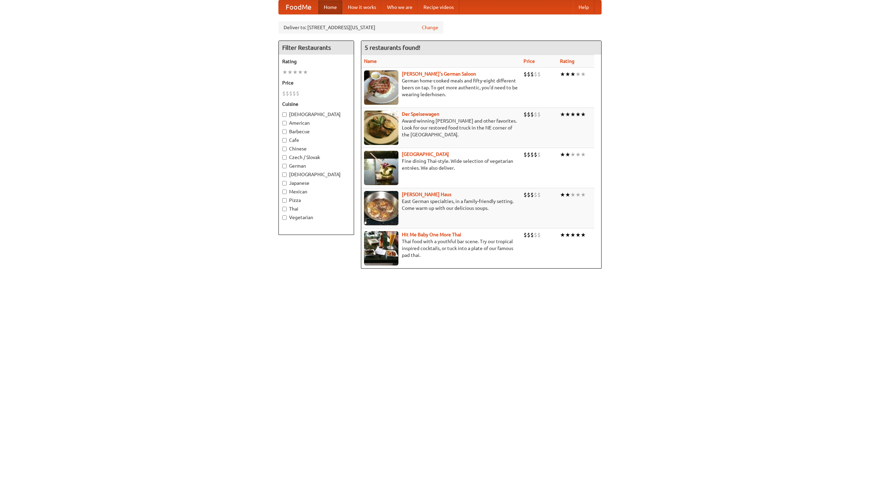 This screenshot has width=880, height=486. What do you see at coordinates (284, 192) in the screenshot?
I see `input: Mexican` at bounding box center [284, 192].